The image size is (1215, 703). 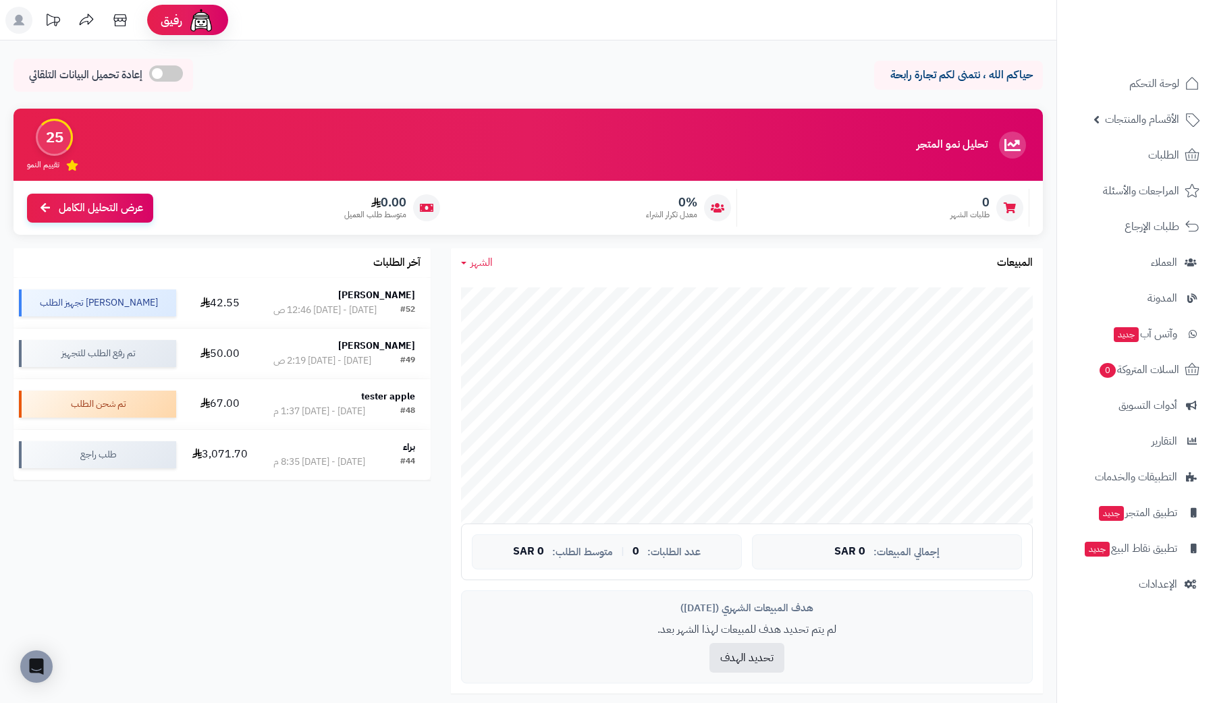 I want to click on p: حياكم الله ، نتمنى لكم تجارة رابحة, so click(x=959, y=75).